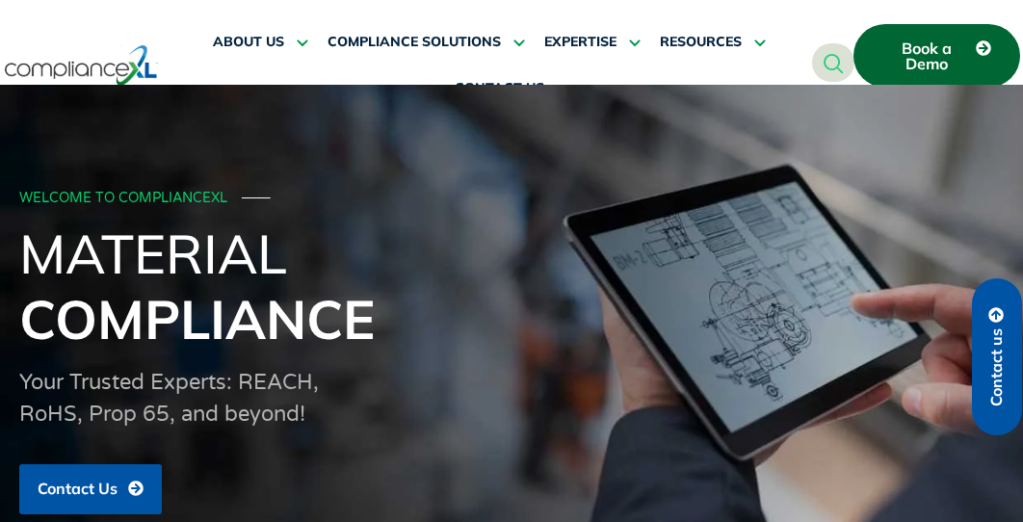 The width and height of the screenshot is (1023, 522). What do you see at coordinates (511, 286) in the screenshot?
I see `h1: Material` at bounding box center [511, 286].